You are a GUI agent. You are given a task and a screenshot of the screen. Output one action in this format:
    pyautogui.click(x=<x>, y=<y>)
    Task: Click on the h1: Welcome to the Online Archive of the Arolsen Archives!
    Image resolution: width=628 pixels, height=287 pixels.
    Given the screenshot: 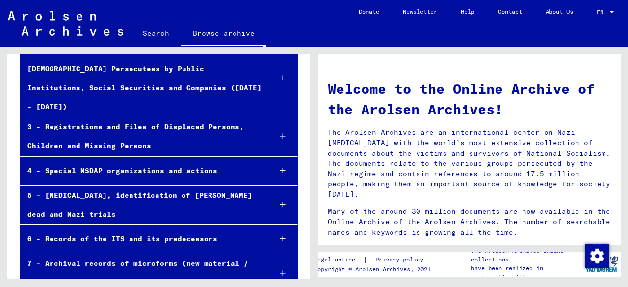 What is the action you would take?
    pyautogui.click(x=469, y=99)
    